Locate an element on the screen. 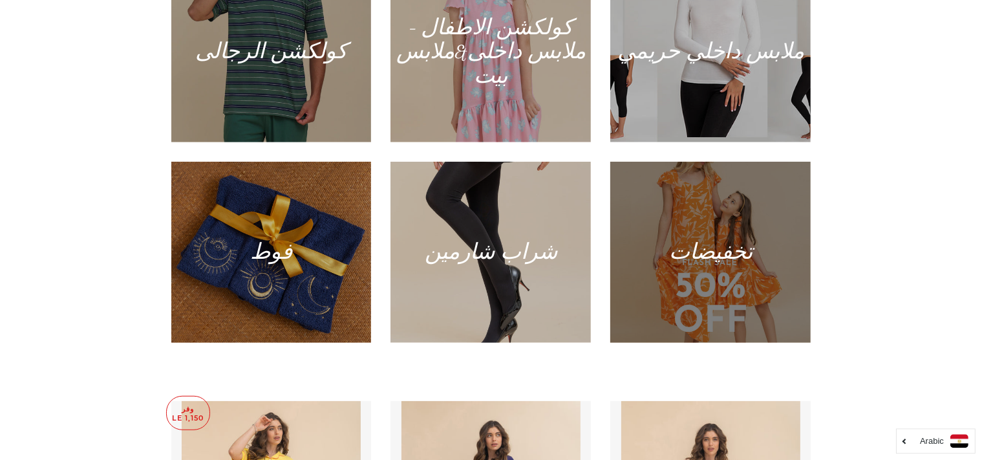 The width and height of the screenshot is (982, 460). p: وفر LE 1,150 is located at coordinates (188, 412).